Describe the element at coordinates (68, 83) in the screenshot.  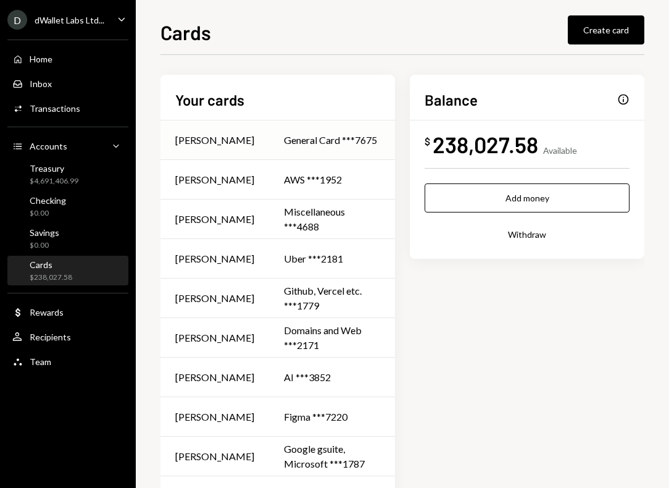
I see `a: Inbox` at that location.